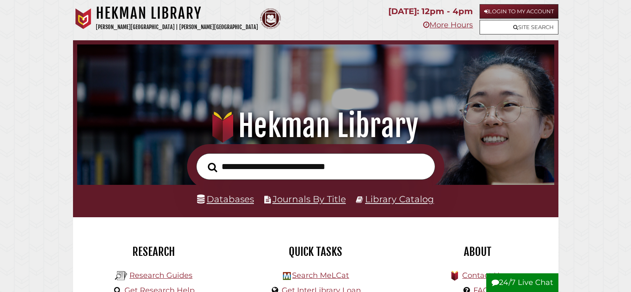 The width and height of the screenshot is (631, 292). I want to click on a: Library Catalog, so click(400, 199).